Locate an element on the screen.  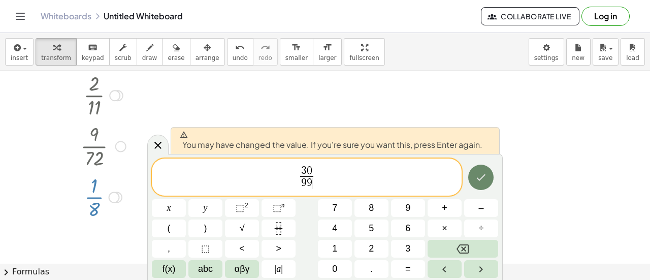
button: Right arrow is located at coordinates (481, 269).